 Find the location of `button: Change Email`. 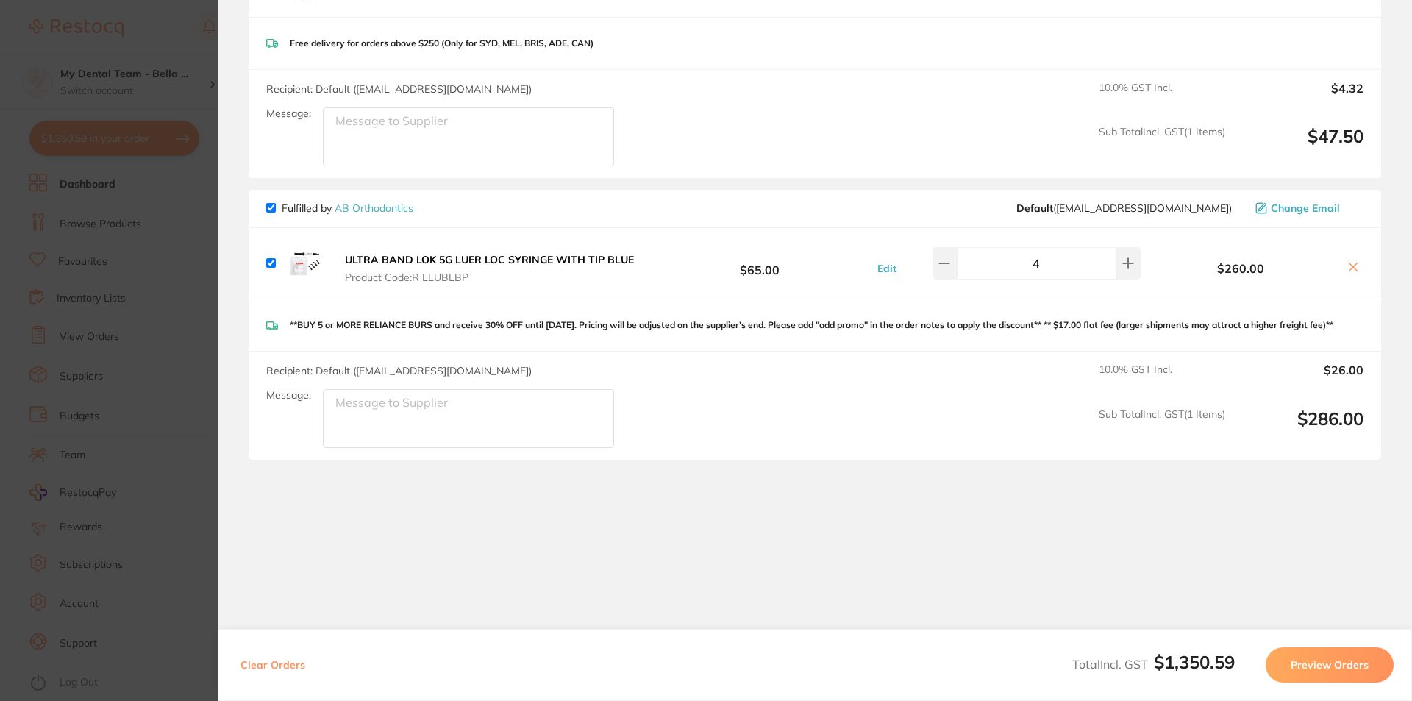

button: Change Email is located at coordinates (1307, 208).